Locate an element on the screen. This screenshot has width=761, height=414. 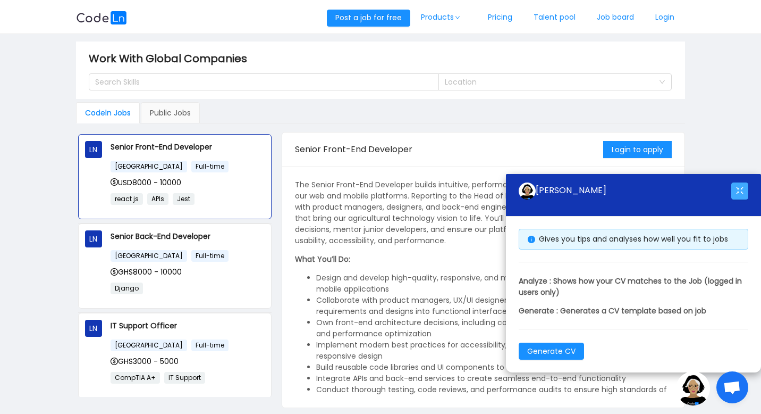
span: Senior Front-End Developer is located at coordinates (354, 149).